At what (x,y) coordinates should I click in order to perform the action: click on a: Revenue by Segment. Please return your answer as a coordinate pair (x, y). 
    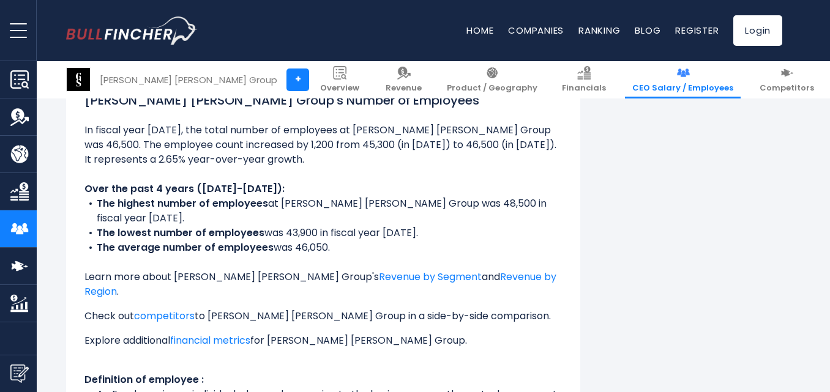
    Looking at the image, I should click on (430, 277).